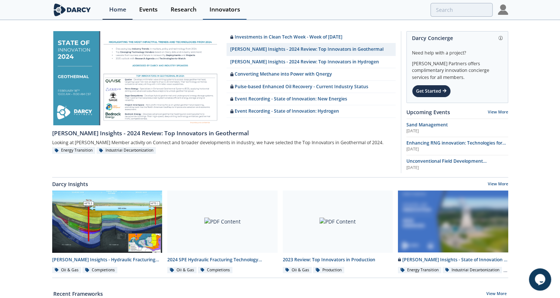 Image resolution: width=560 pixels, height=298 pixels. What do you see at coordinates (184, 10) in the screenshot?
I see `div: Research` at bounding box center [184, 10].